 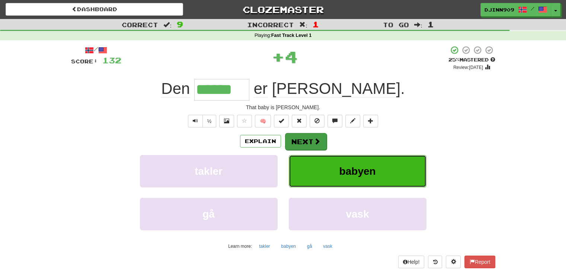 What do you see at coordinates (317, 121) in the screenshot?
I see `button: Ignore sentence (alt+i)` at bounding box center [317, 121].